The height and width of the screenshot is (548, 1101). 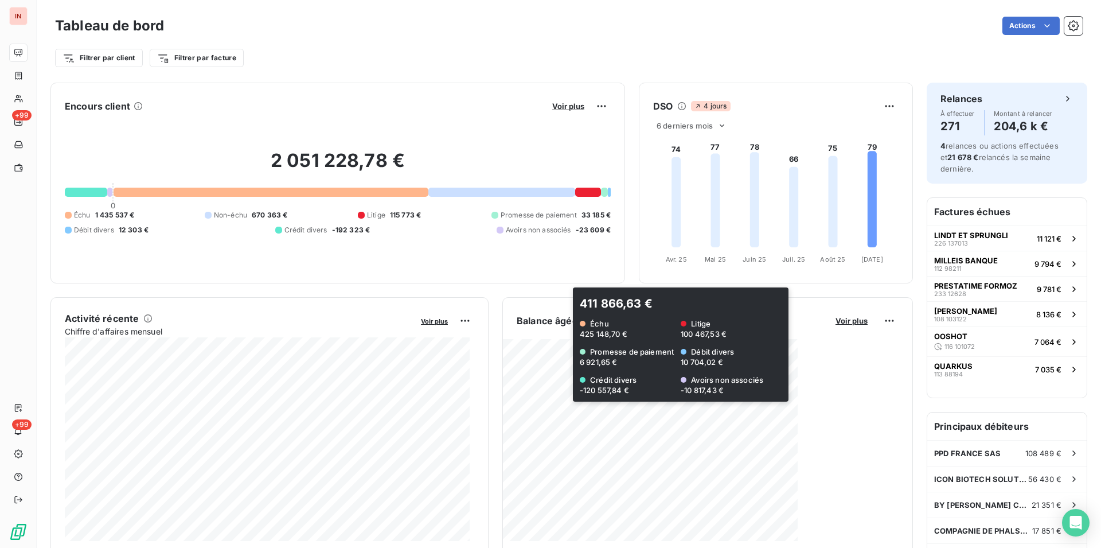 I want to click on span: PPD FRANCE SAS, so click(x=967, y=453).